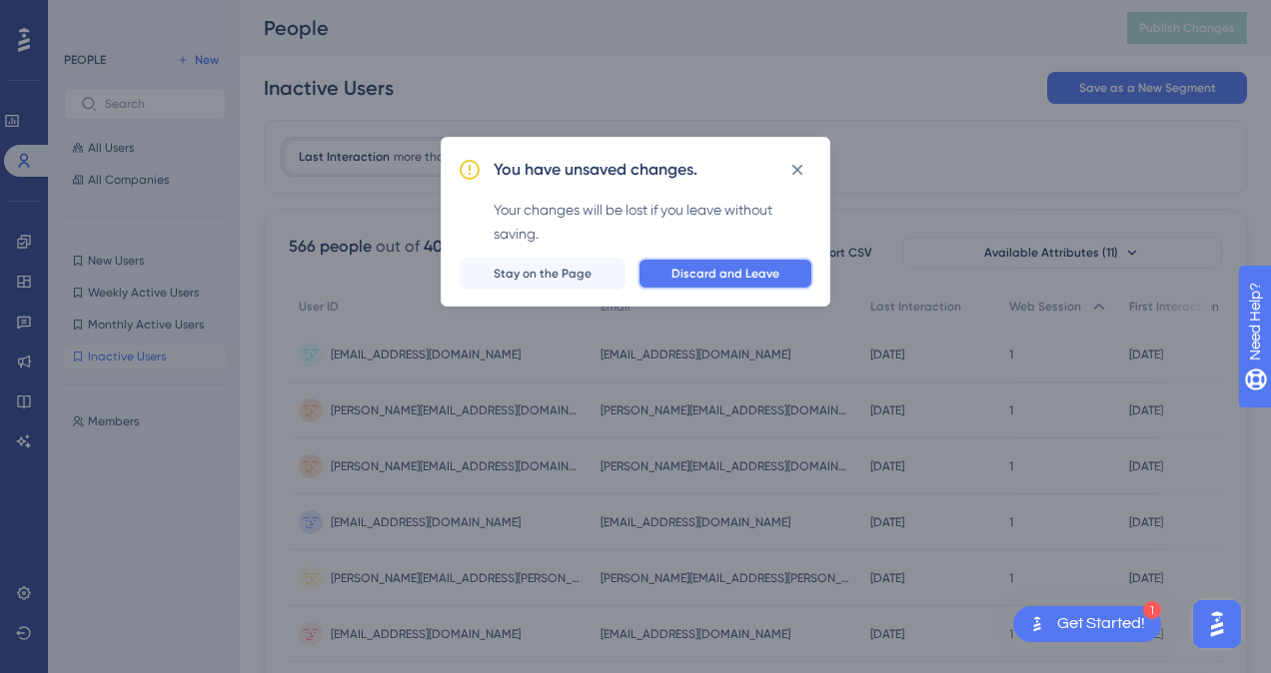 The width and height of the screenshot is (1271, 673). What do you see at coordinates (595, 170) in the screenshot?
I see `h2: You have unsaved changes.` at bounding box center [595, 170].